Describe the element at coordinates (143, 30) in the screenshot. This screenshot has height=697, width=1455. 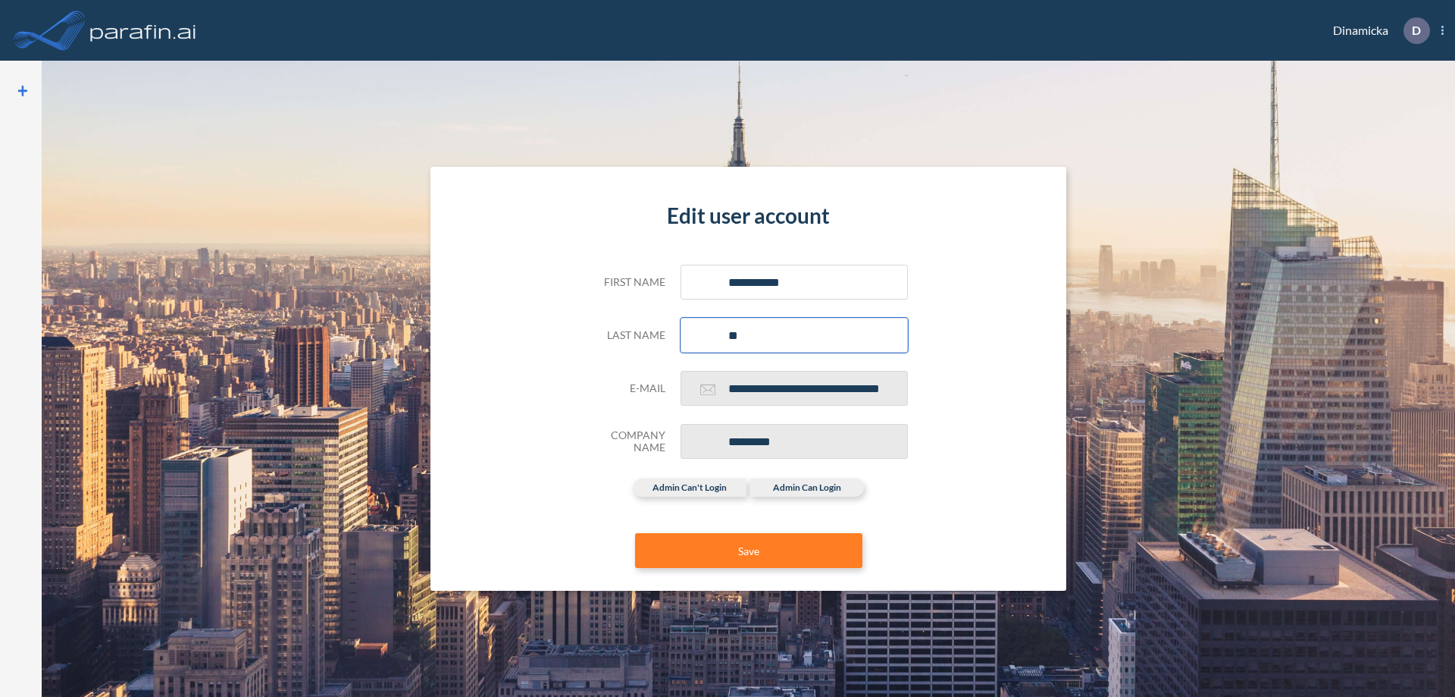
I see `img: logo` at that location.